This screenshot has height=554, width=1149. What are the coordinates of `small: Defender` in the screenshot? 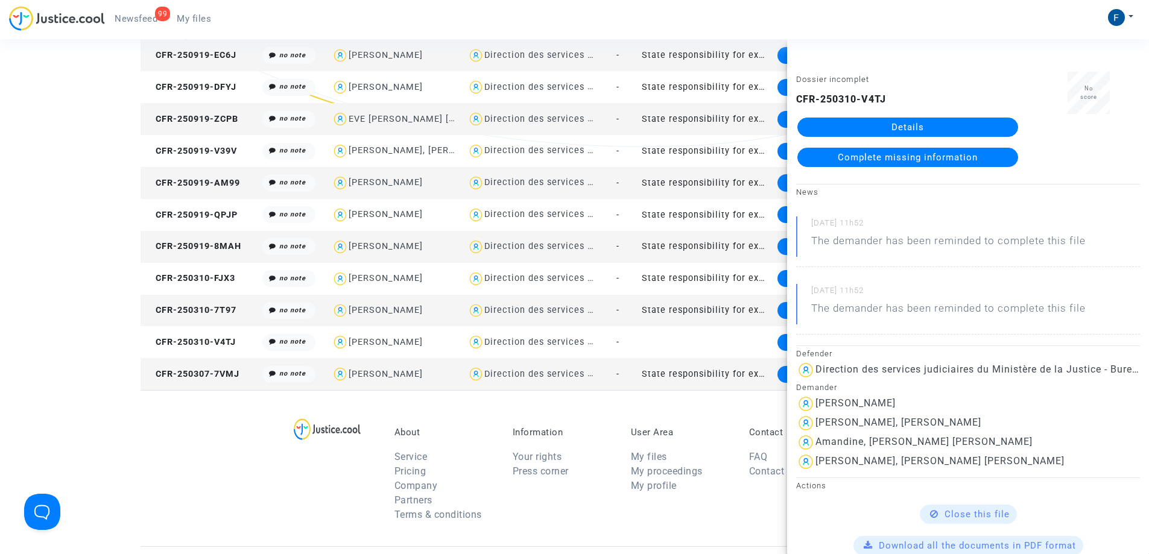 It's located at (815, 354).